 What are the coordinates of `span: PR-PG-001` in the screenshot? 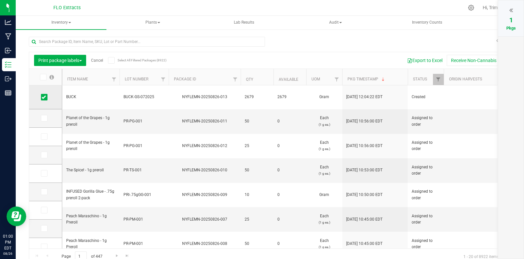 It's located at (144, 121).